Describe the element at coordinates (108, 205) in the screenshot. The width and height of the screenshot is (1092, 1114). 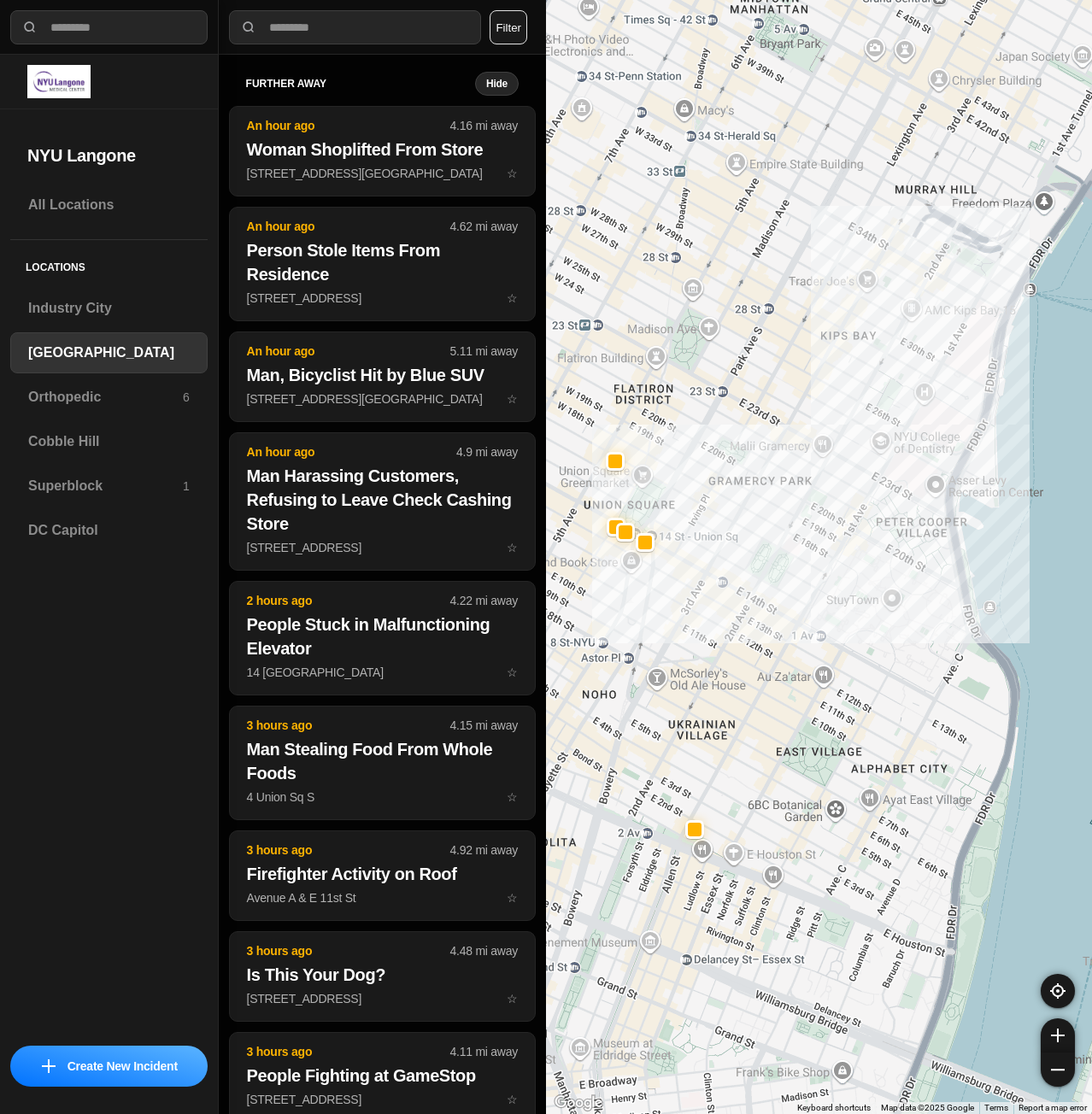
I see `h3: All Locations` at that location.